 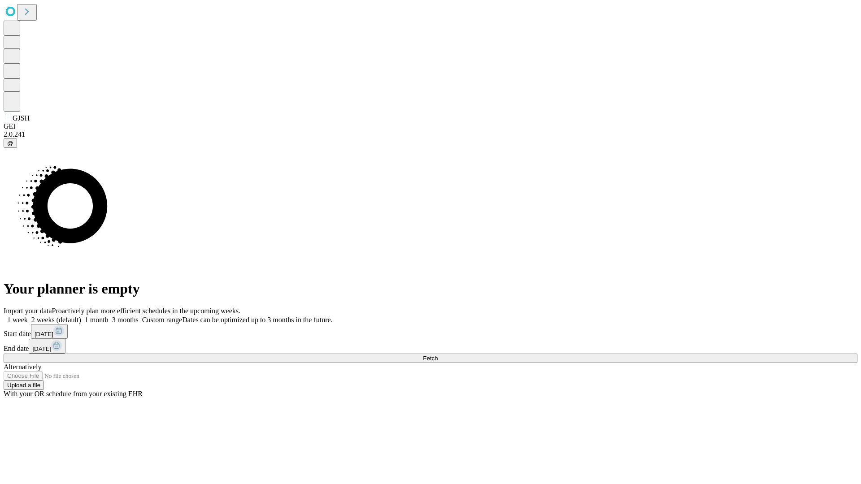 I want to click on span: 1 month, so click(x=96, y=320).